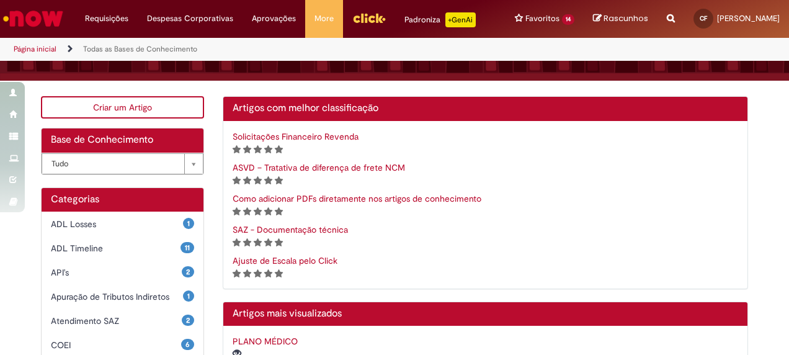 The height and width of the screenshot is (355, 789). What do you see at coordinates (620, 19) in the screenshot?
I see `a: Rascunhos` at bounding box center [620, 19].